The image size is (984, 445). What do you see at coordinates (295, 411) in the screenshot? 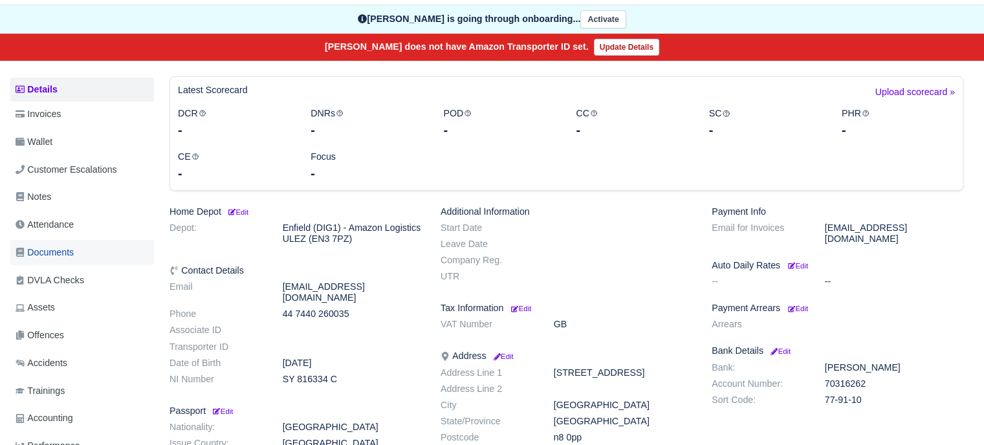
I see `h6: Passport` at bounding box center [295, 411].